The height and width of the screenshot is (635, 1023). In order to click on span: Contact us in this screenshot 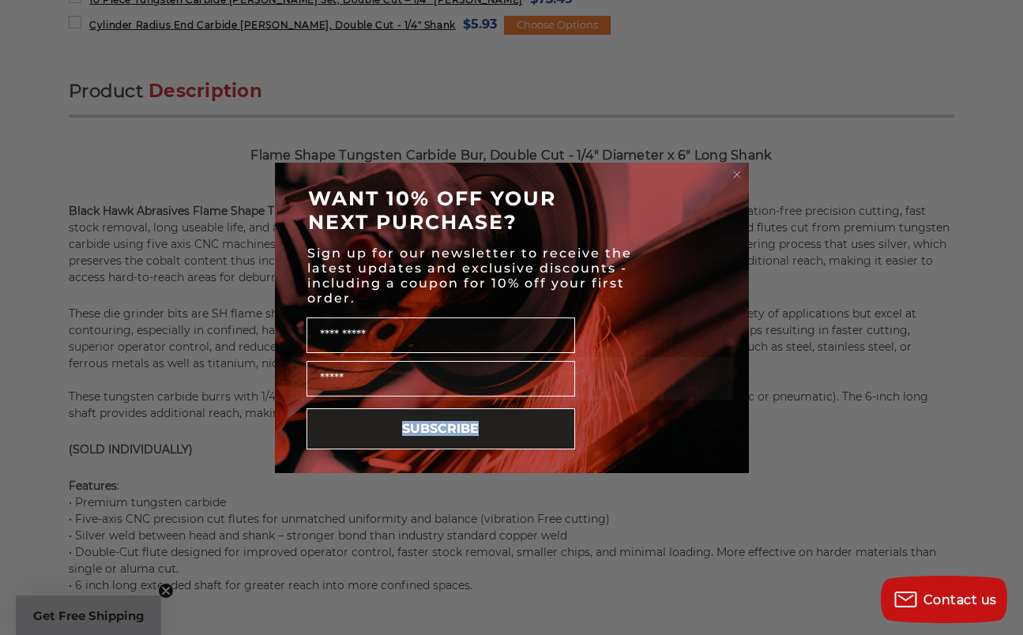, I will do `click(960, 600)`.